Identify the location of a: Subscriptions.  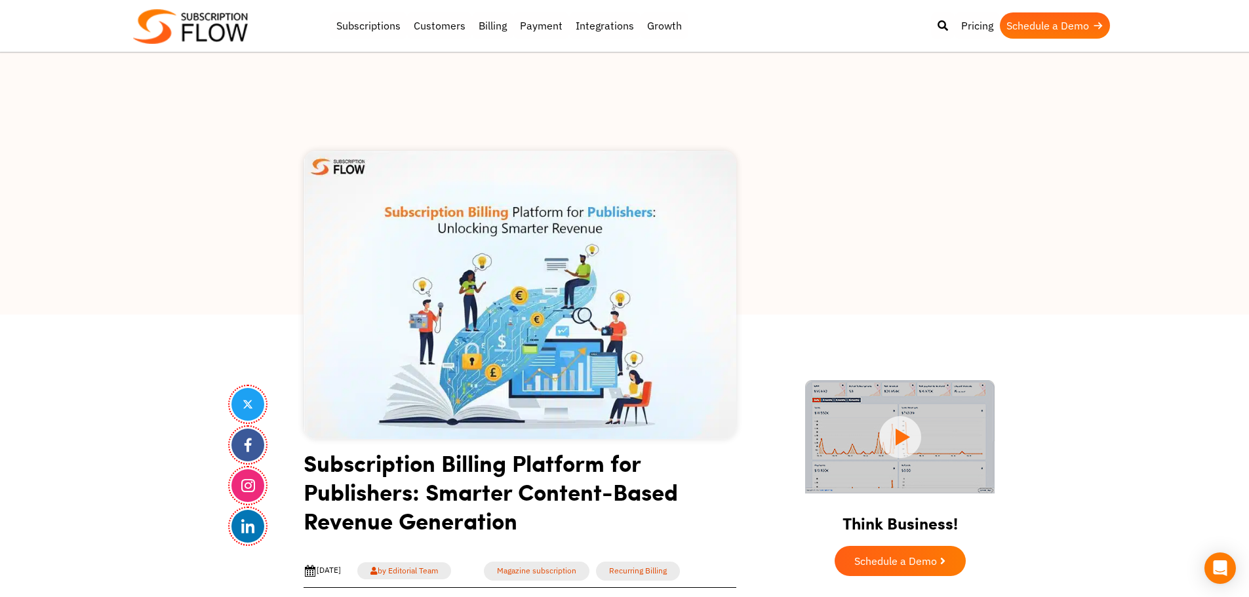
(368, 26).